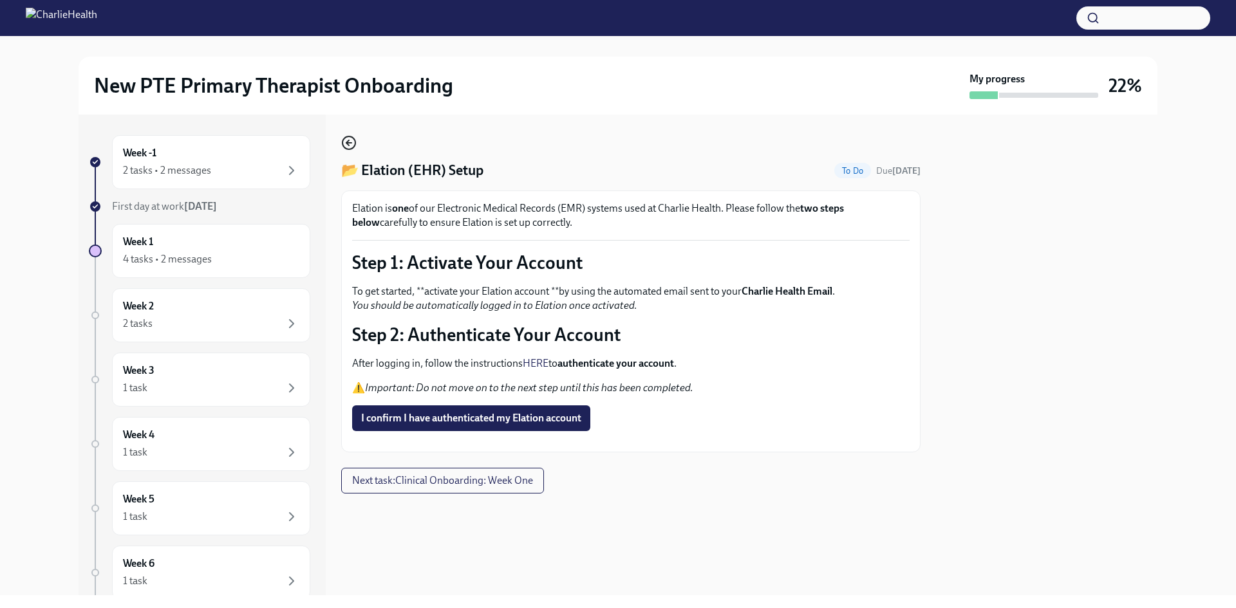 Image resolution: width=1236 pixels, height=608 pixels. I want to click on h6: Week 1, so click(138, 242).